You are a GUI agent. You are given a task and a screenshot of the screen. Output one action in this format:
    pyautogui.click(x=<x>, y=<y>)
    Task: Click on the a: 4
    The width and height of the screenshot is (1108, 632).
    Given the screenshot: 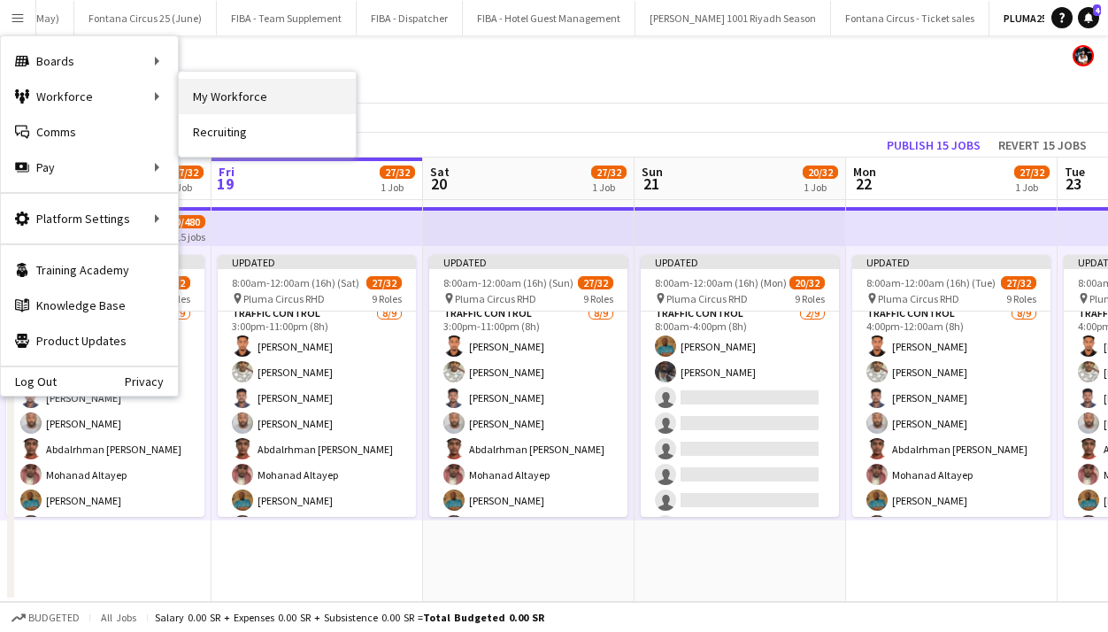 What is the action you would take?
    pyautogui.click(x=1088, y=18)
    